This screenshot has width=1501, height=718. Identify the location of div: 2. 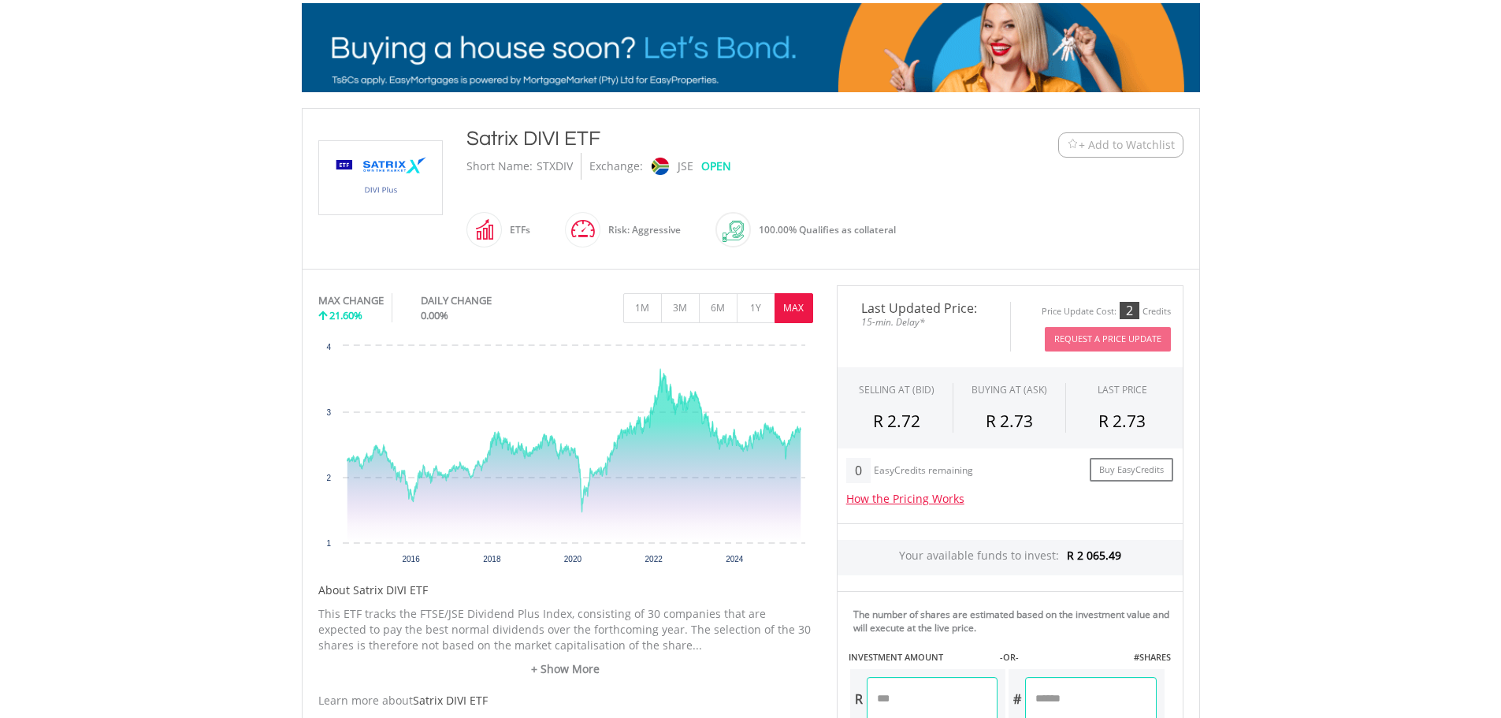
(1129, 311).